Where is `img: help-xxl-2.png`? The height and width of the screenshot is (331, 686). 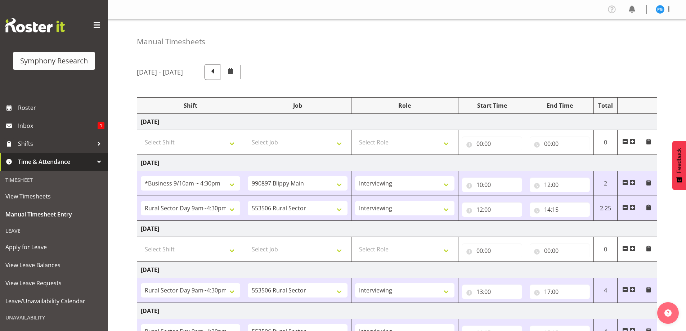 img: help-xxl-2.png is located at coordinates (668, 313).